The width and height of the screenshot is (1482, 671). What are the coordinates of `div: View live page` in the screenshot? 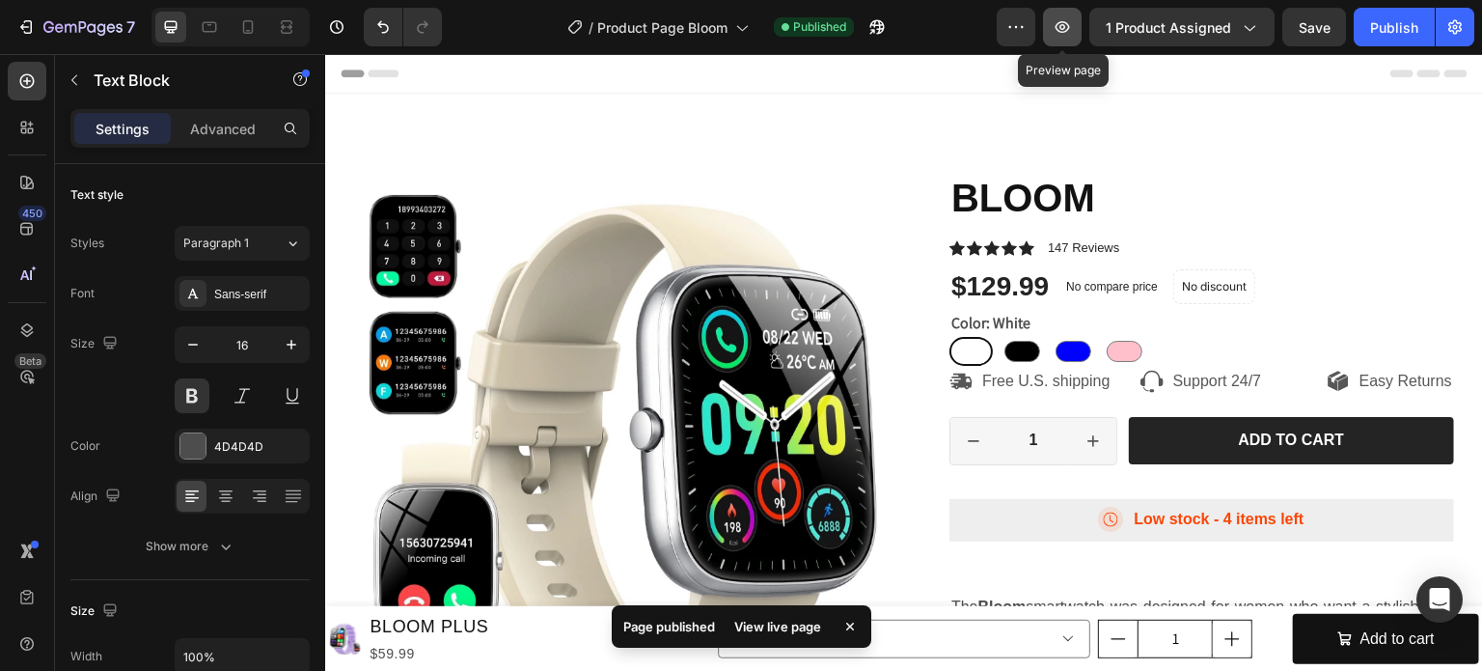 It's located at (778, 626).